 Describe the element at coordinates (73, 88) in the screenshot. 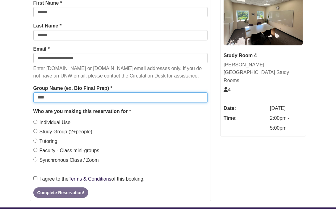

I see `label: Group Name (ex. Bio Final Prep) *` at that location.